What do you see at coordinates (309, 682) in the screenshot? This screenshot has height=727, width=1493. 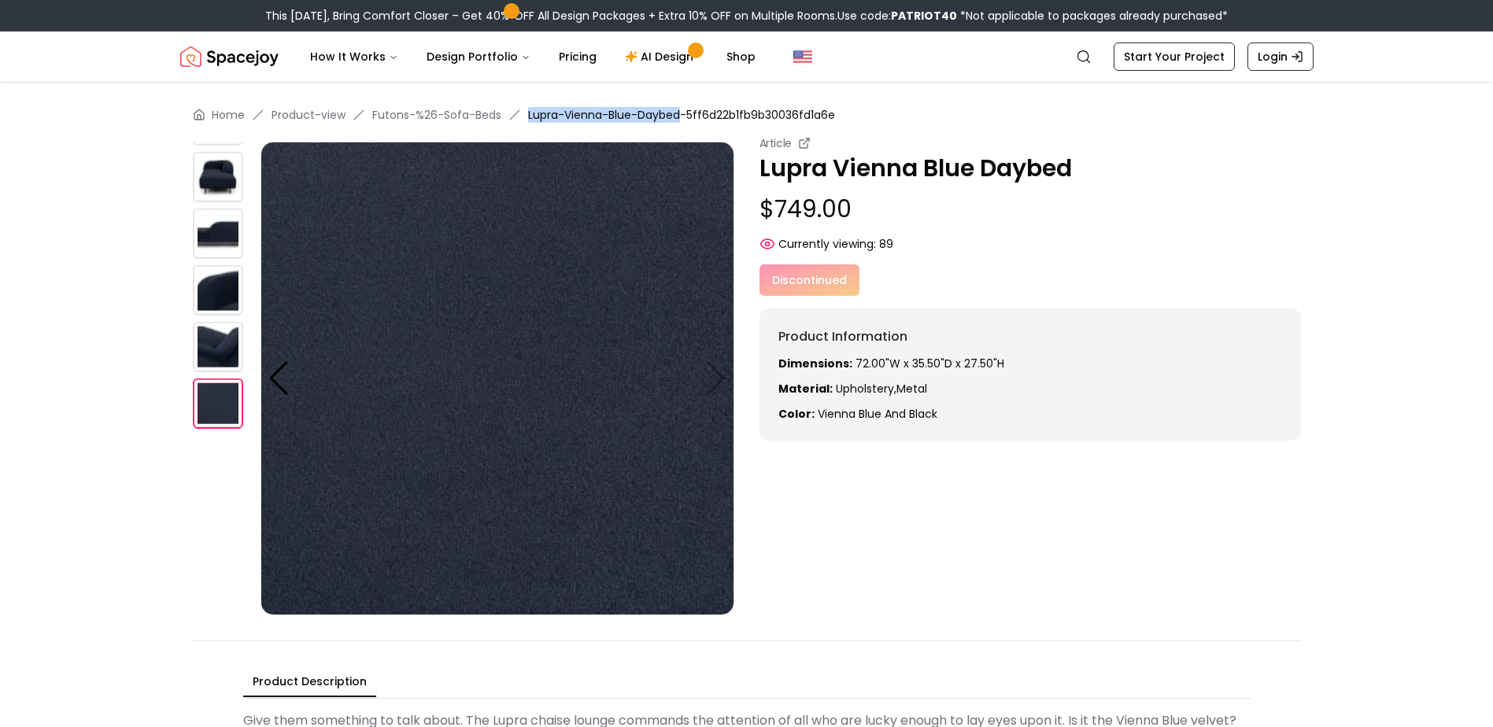 I see `button: Product Description` at bounding box center [309, 682].